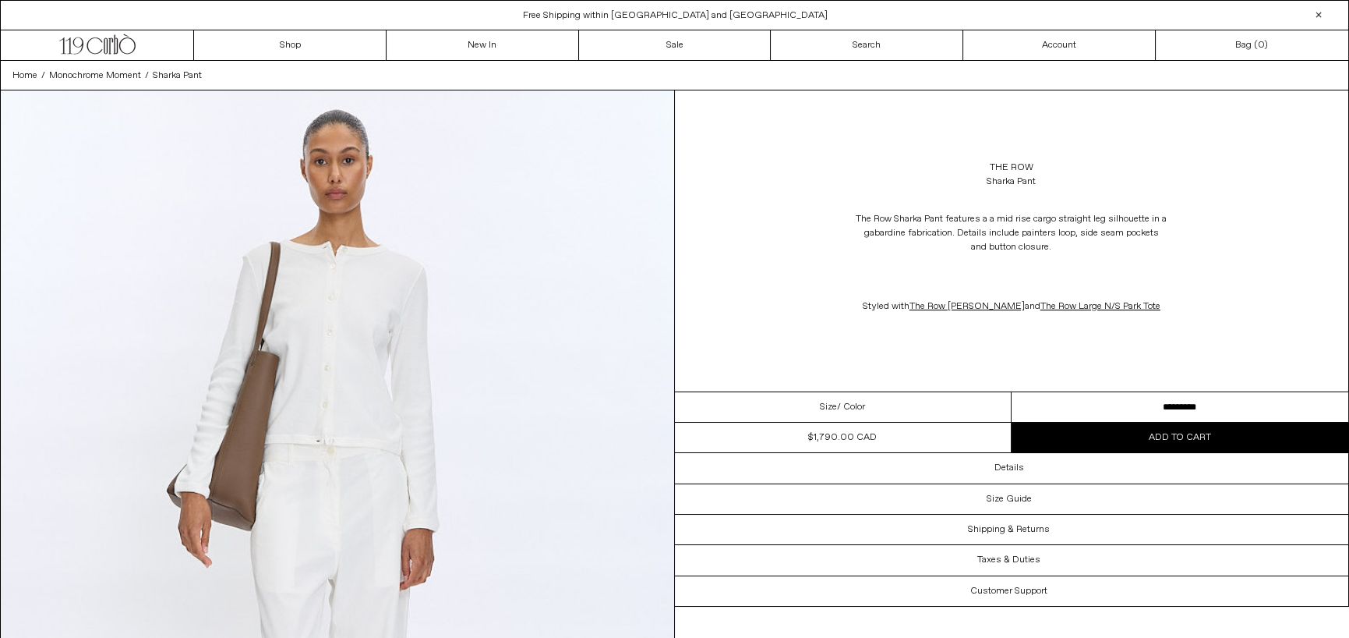 This screenshot has height=638, width=1349. What do you see at coordinates (1180, 437) in the screenshot?
I see `button: Add to cart` at bounding box center [1180, 437].